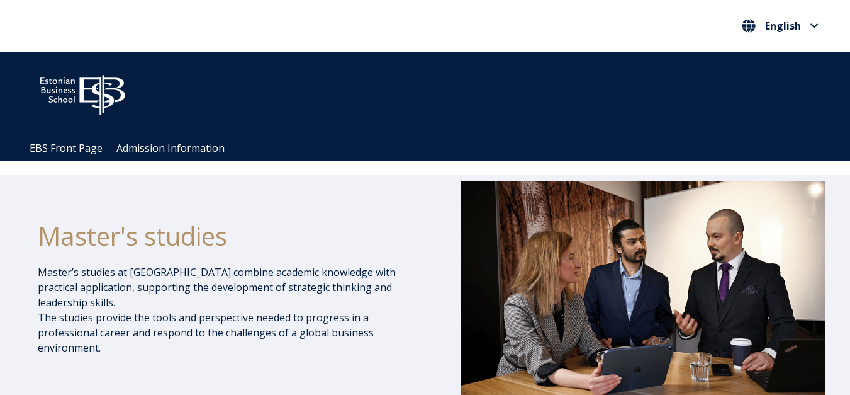 Image resolution: width=850 pixels, height=395 pixels. Describe the element at coordinates (780, 26) in the screenshot. I see `button: English` at that location.